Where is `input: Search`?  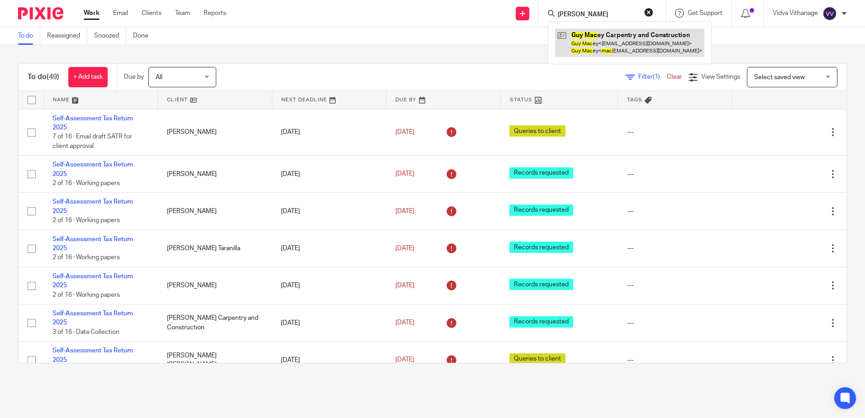 input: Search is located at coordinates (598, 15).